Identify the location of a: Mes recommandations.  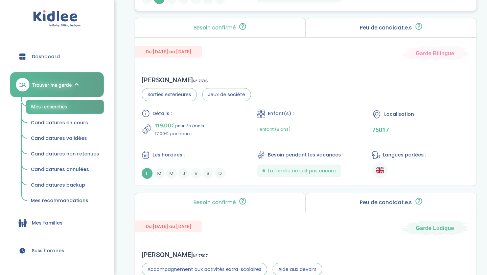
(65, 201).